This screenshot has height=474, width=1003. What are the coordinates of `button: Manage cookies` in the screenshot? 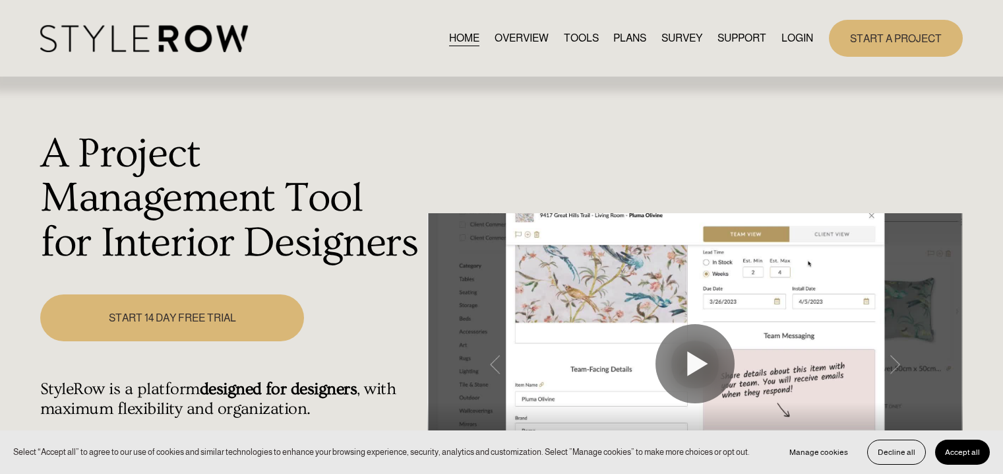 It's located at (818, 452).